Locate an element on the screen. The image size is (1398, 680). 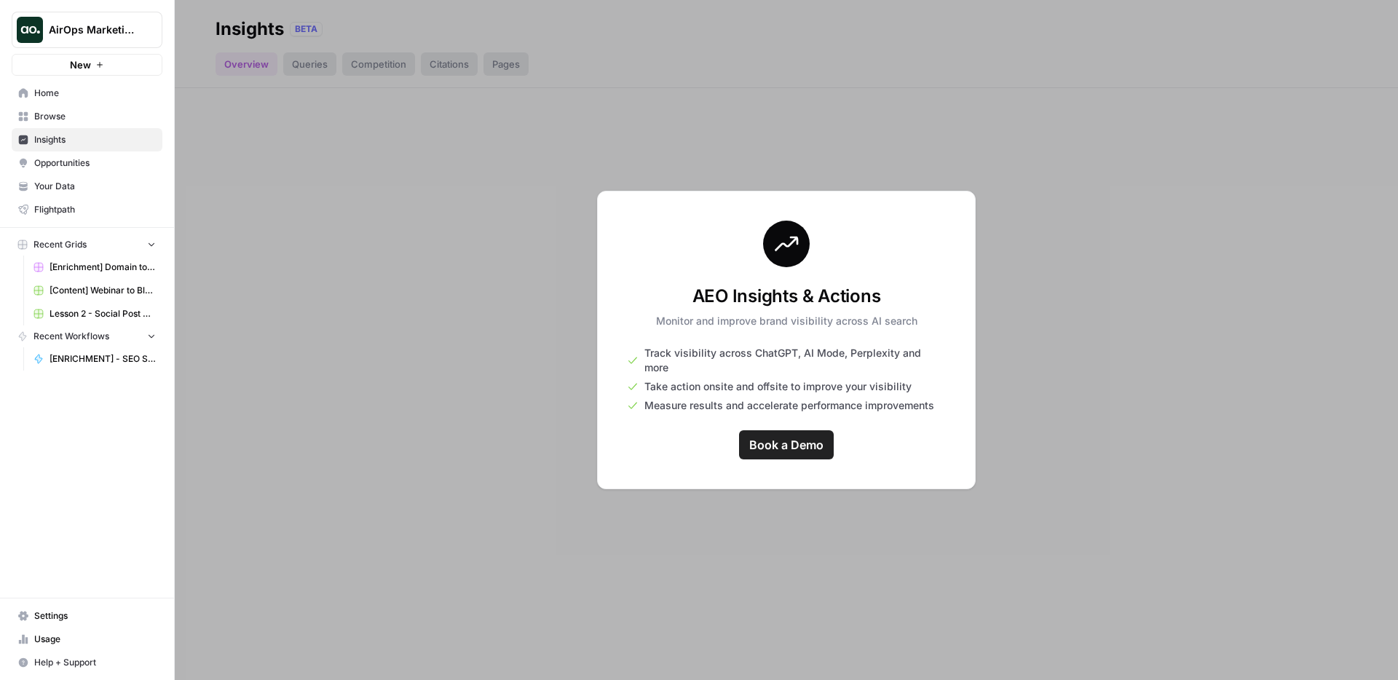
a: Flightpath is located at coordinates (87, 210).